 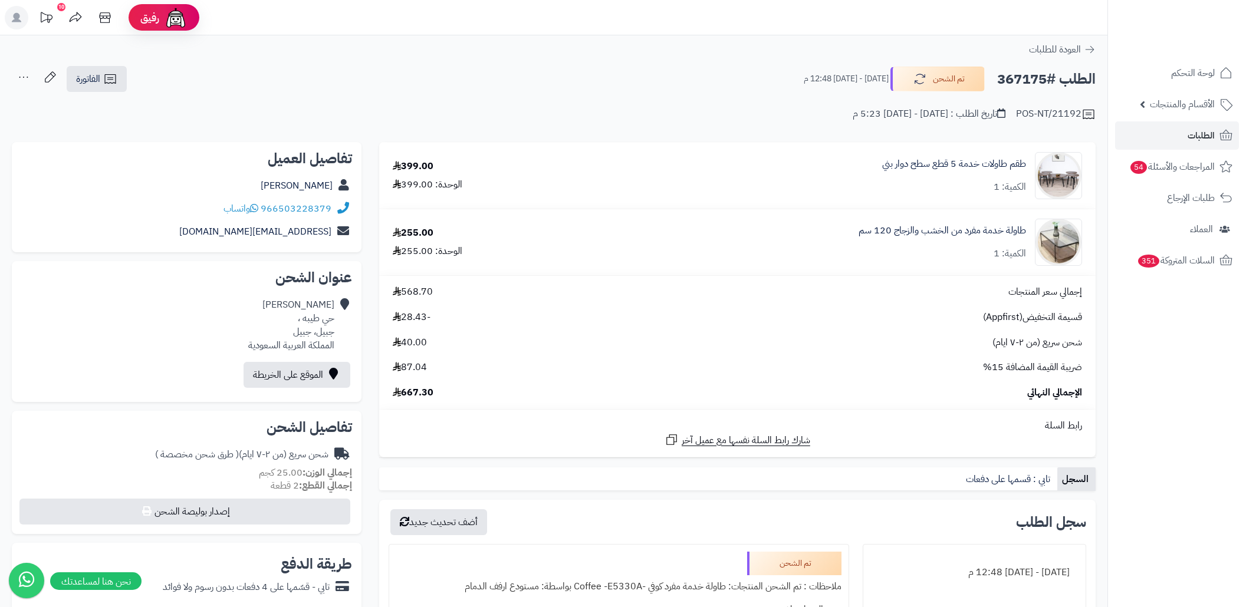 What do you see at coordinates (97, 79) in the screenshot?
I see `a: الفاتورة` at bounding box center [97, 79].